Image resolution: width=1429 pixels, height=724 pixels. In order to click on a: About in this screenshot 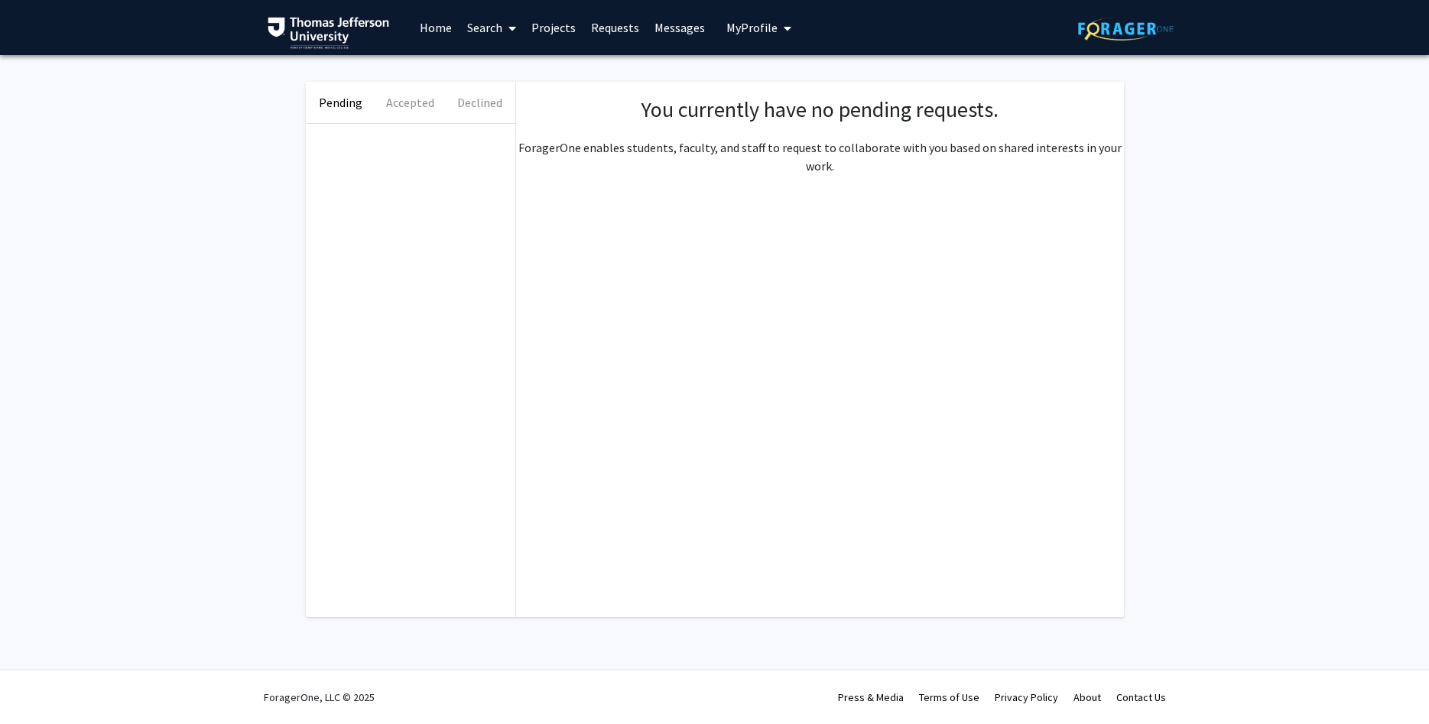, I will do `click(1087, 697)`.